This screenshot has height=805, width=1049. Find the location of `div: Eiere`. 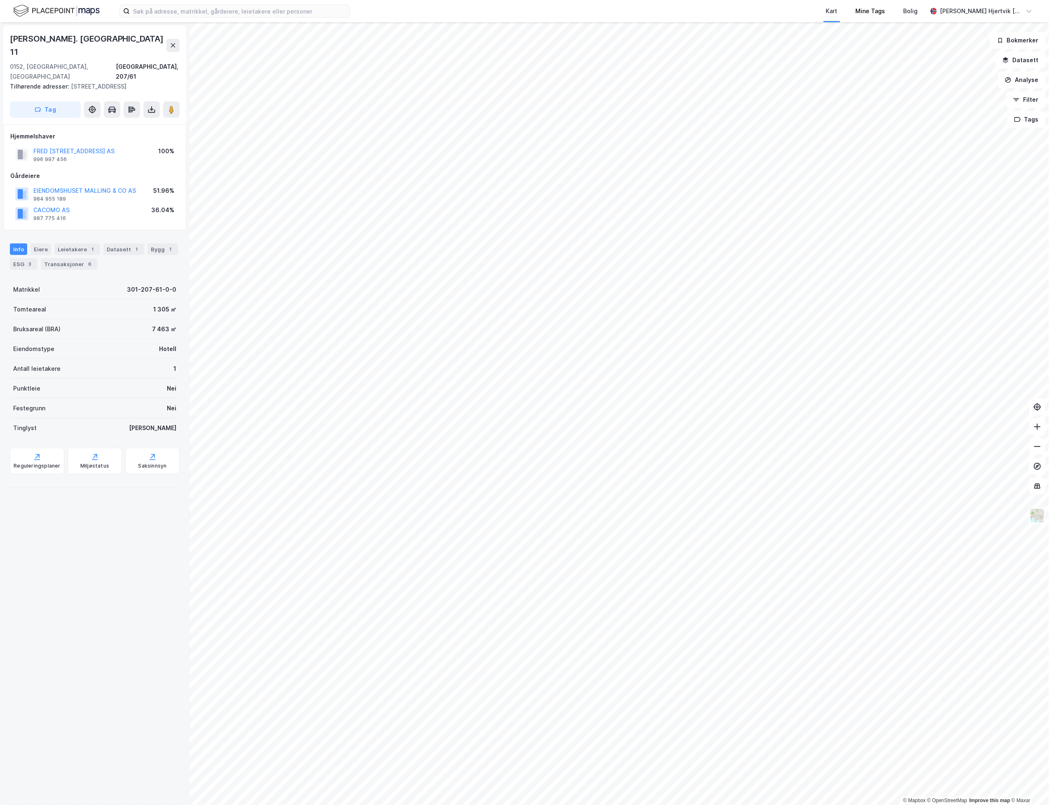

div: Eiere is located at coordinates (41, 249).